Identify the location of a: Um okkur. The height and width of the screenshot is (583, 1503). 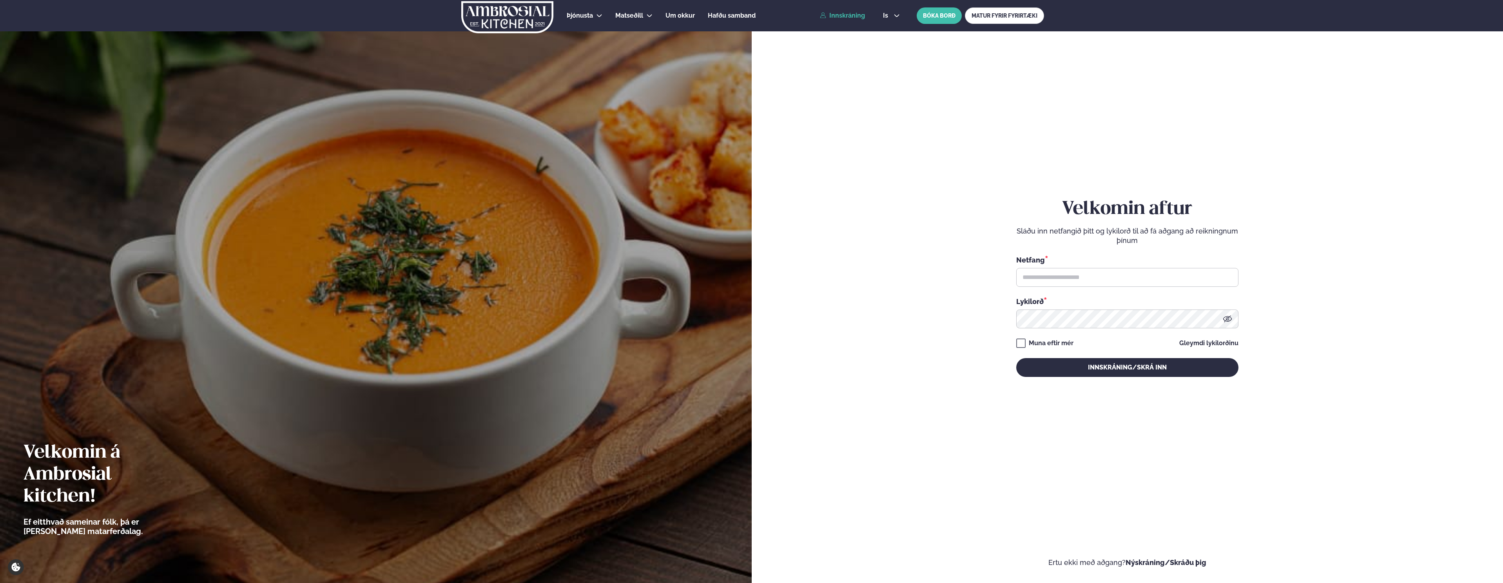
(680, 16).